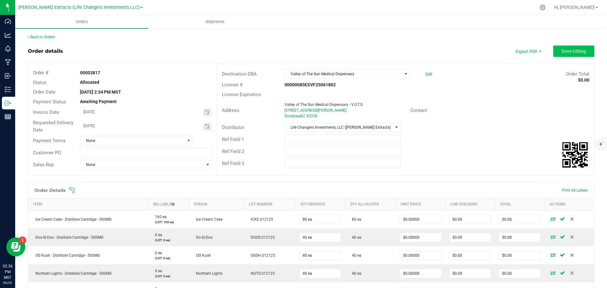 Image resolution: width=607 pixels, height=288 pixels. I want to click on span: Contact, so click(419, 110).